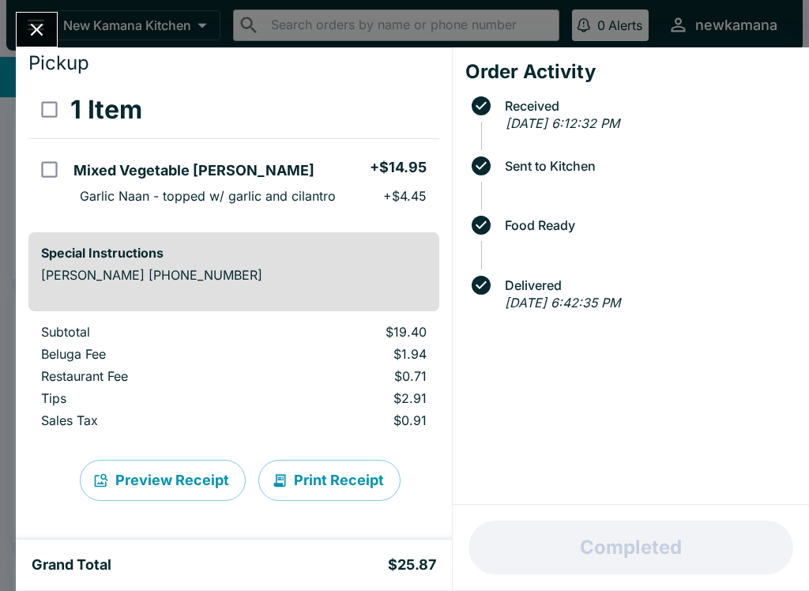 The image size is (809, 591). What do you see at coordinates (208, 196) in the screenshot?
I see `p: Garlic Naan - topped w/ garlic and cilantro` at bounding box center [208, 196].